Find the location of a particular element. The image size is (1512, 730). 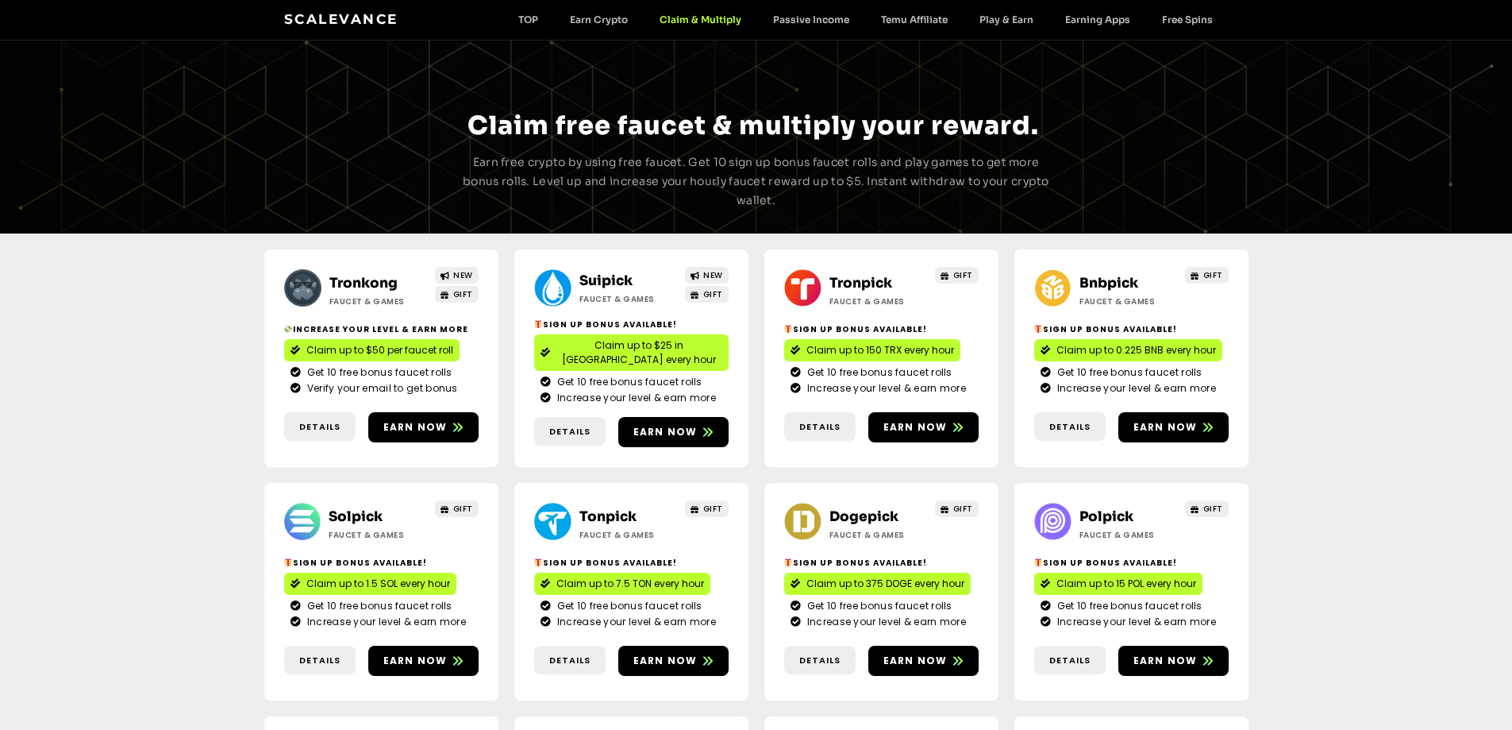

a: TOP is located at coordinates (528, 19).